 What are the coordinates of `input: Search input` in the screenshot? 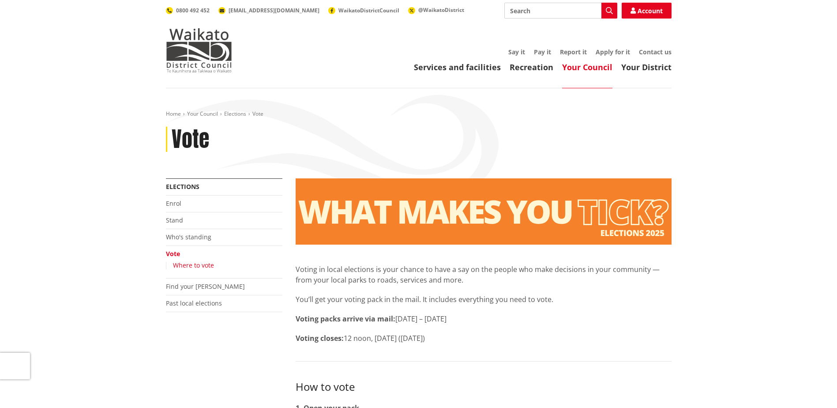 It's located at (561, 11).